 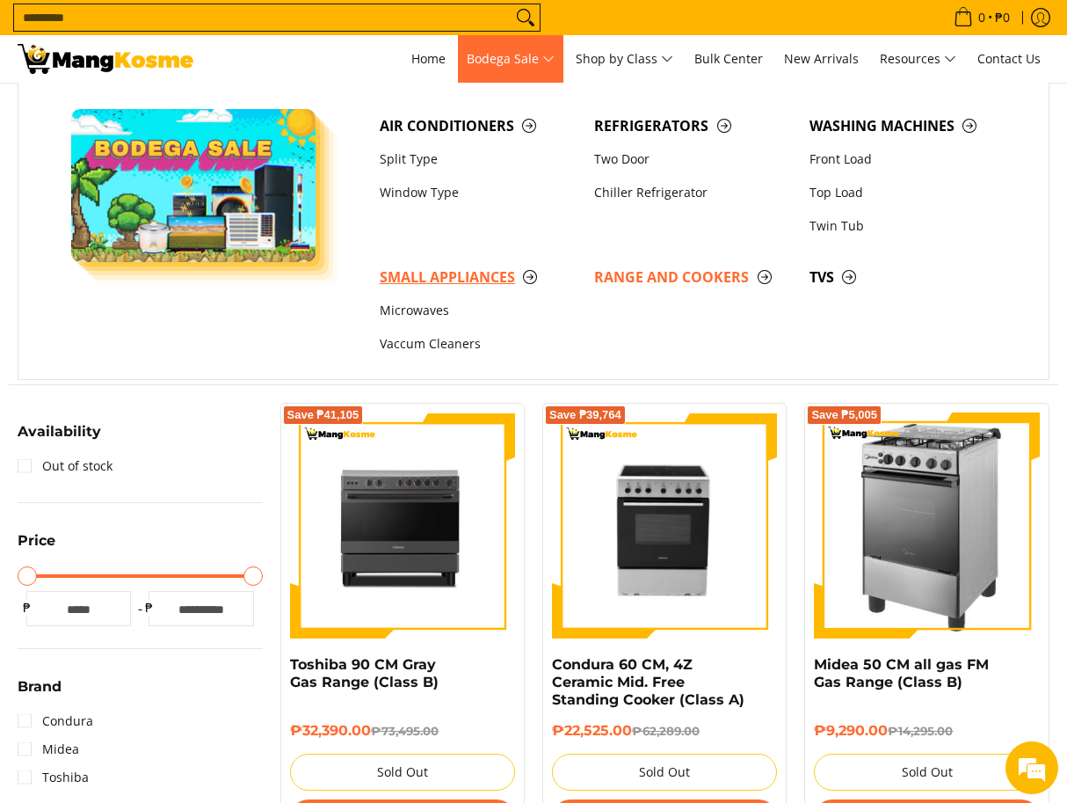 What do you see at coordinates (982, 18) in the screenshot?
I see `span: 0` at bounding box center [982, 18].